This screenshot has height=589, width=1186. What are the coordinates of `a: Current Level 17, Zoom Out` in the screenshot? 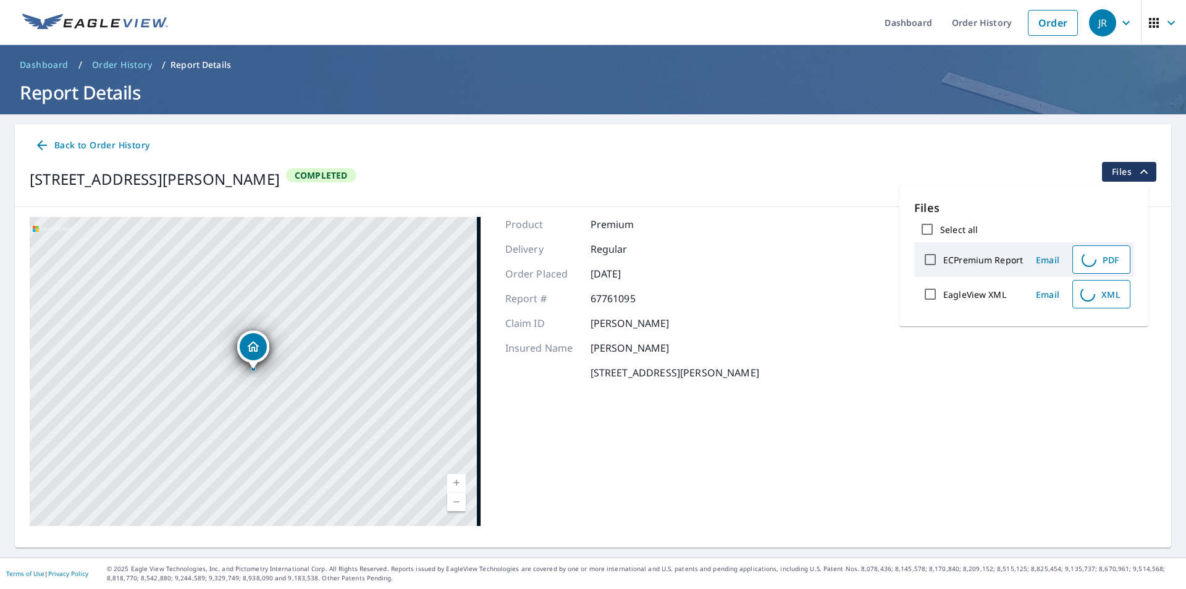 It's located at (456, 502).